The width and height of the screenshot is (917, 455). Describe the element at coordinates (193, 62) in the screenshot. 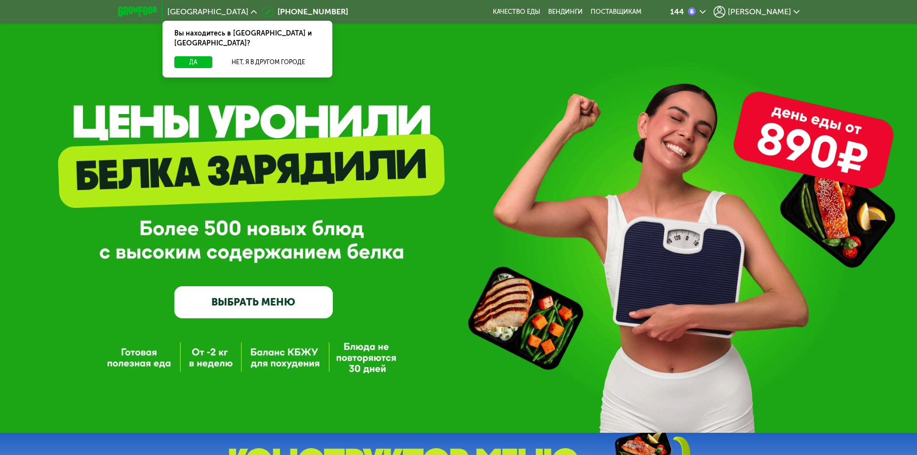

I see `button: Да` at that location.